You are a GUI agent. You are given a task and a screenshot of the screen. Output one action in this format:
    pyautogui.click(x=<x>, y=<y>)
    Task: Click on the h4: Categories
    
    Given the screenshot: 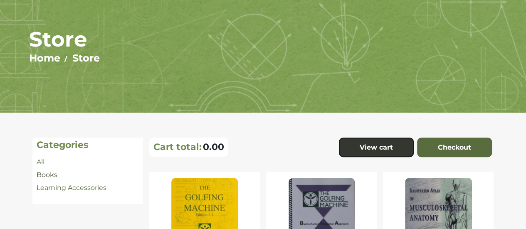 What is the action you would take?
    pyautogui.click(x=88, y=145)
    